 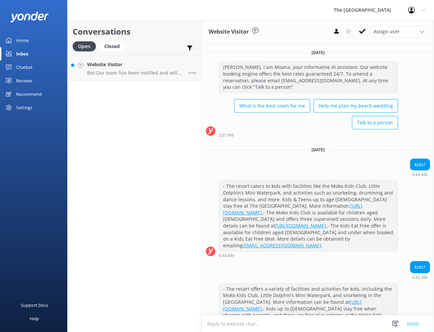 What do you see at coordinates (419, 278) in the screenshot?
I see `strong: 6:45 AM` at bounding box center [419, 278].